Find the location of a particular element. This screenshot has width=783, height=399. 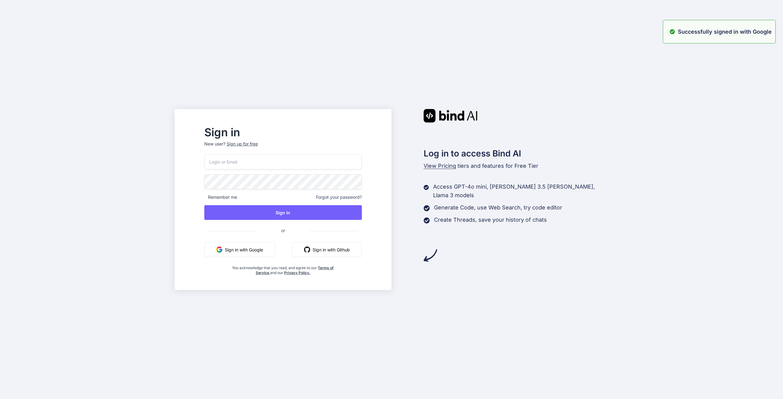

input: Login or Email is located at coordinates (283, 161).